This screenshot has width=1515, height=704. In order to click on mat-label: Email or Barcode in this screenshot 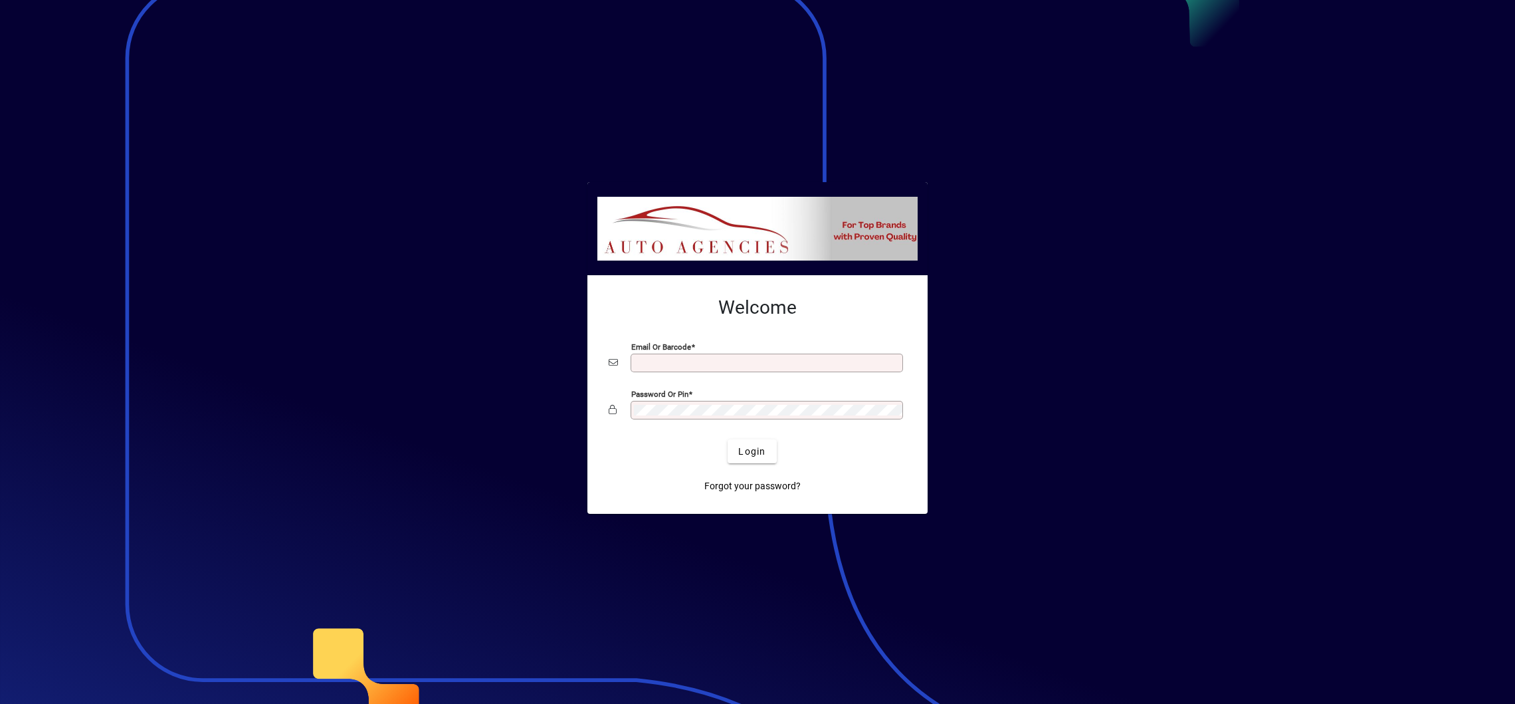, I will do `click(661, 347)`.